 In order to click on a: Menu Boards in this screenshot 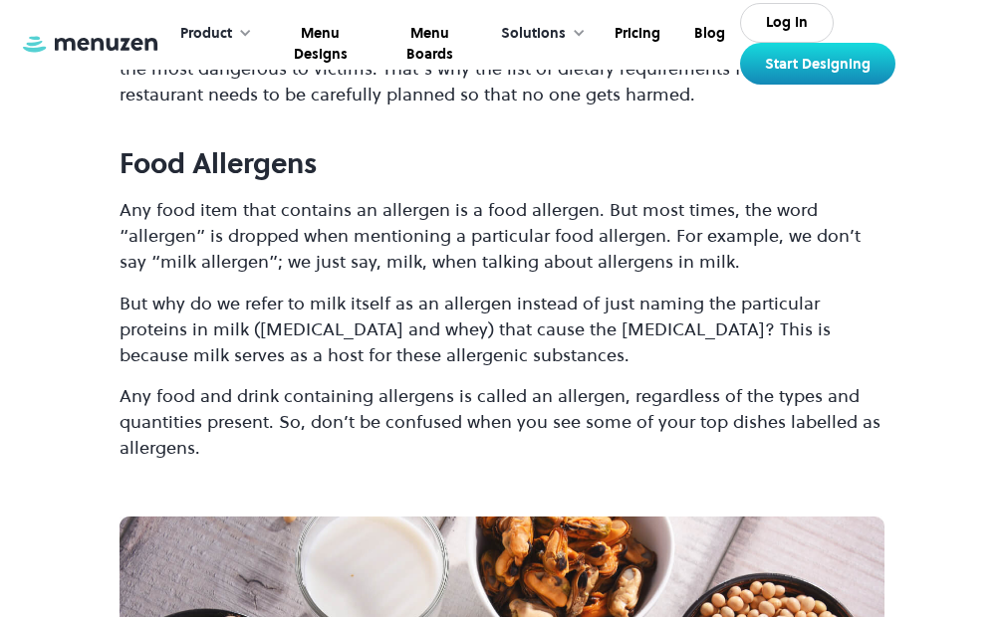, I will do `click(427, 44)`.